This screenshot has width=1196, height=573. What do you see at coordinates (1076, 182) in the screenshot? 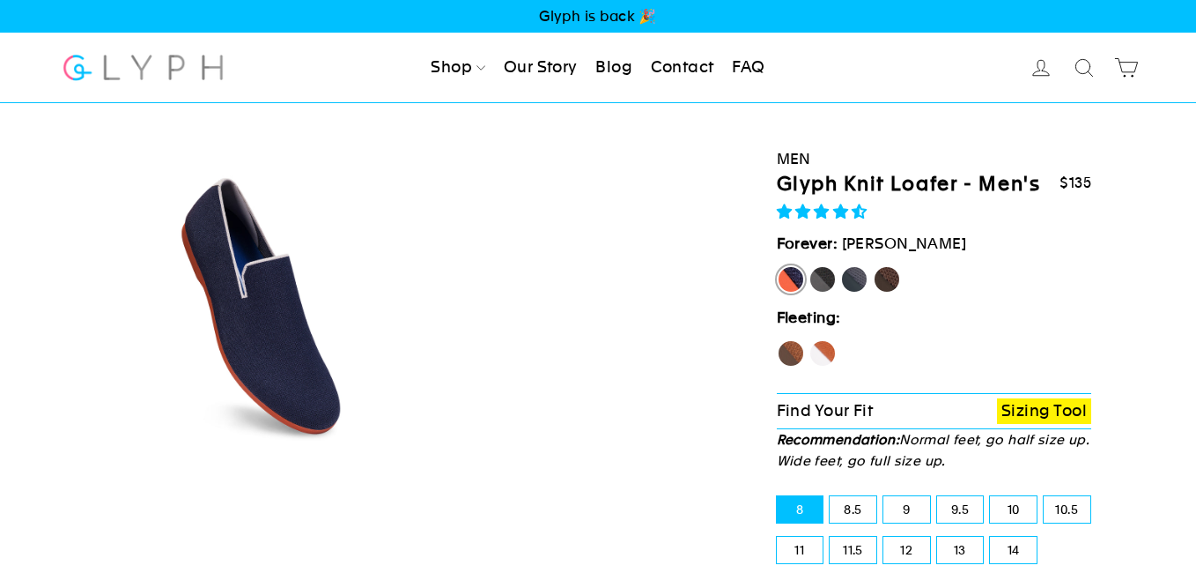
I see `span: $135` at bounding box center [1076, 182].